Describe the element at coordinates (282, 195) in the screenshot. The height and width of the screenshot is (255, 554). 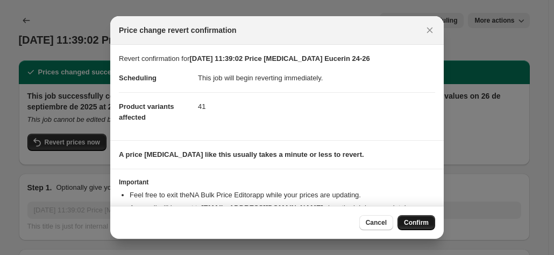
I see `li: Feel free to exit the NA Bulk Price Editor app while your prices are updating.` at that location.